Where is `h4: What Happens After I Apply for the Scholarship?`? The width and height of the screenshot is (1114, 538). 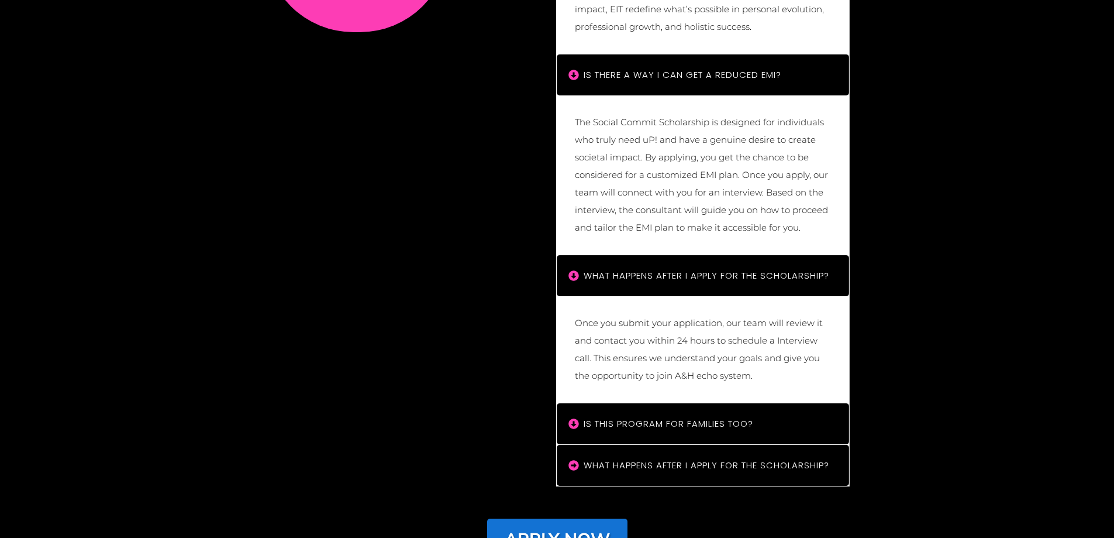 h4: What Happens After I Apply for the Scholarship? is located at coordinates (709, 465).